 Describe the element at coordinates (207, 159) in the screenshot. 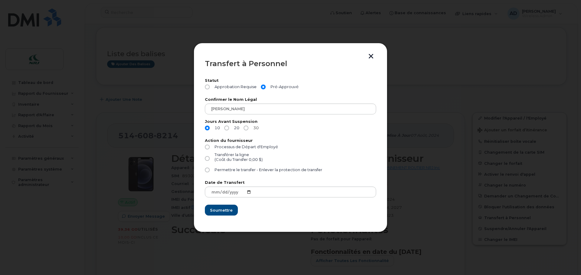

I see `input: Transférer la ligne(Coût du Transfer 0,00 $)` at that location.